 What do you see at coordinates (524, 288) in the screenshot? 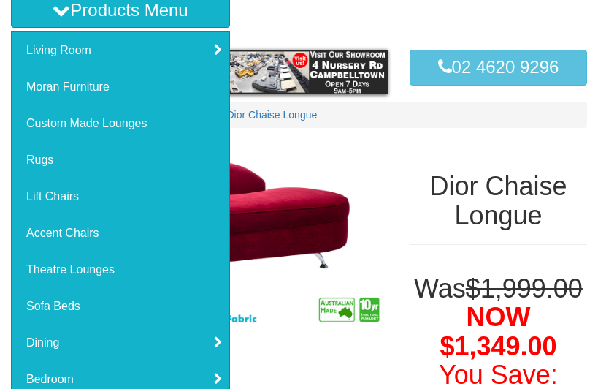
I see `del: $1,999.00` at bounding box center [524, 288].